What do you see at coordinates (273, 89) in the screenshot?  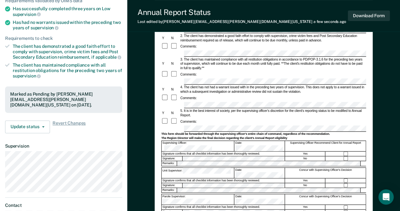 I see `div: 4. The client has not had a warrant issued with in the preceding two years of supervision. This d...` at bounding box center [273, 89].